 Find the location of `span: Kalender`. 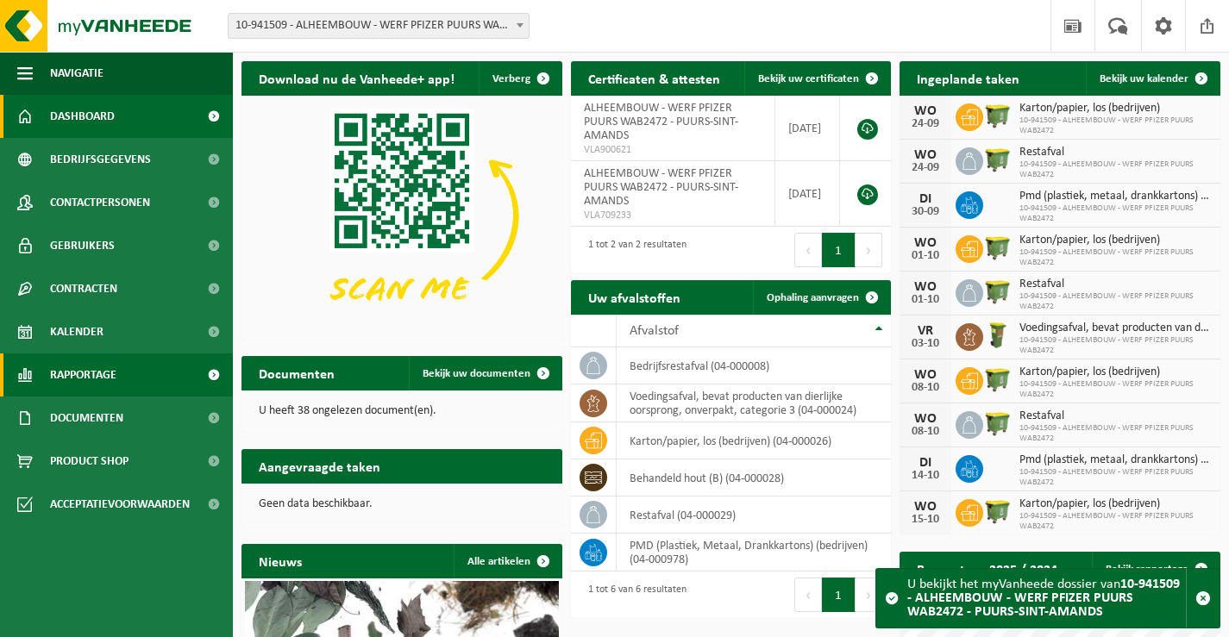

span: Kalender is located at coordinates (77, 332).